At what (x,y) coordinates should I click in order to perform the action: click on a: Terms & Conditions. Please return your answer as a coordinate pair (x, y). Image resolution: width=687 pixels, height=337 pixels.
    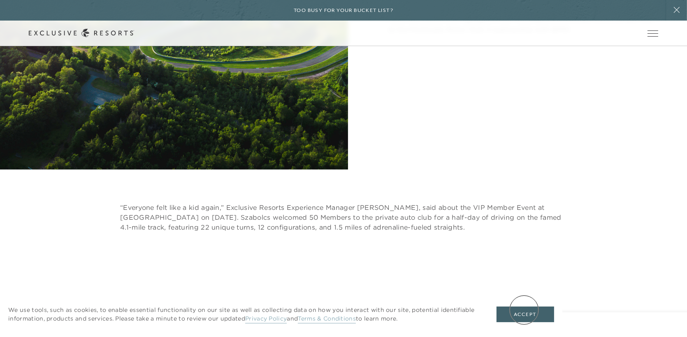
    Looking at the image, I should click on (326, 319).